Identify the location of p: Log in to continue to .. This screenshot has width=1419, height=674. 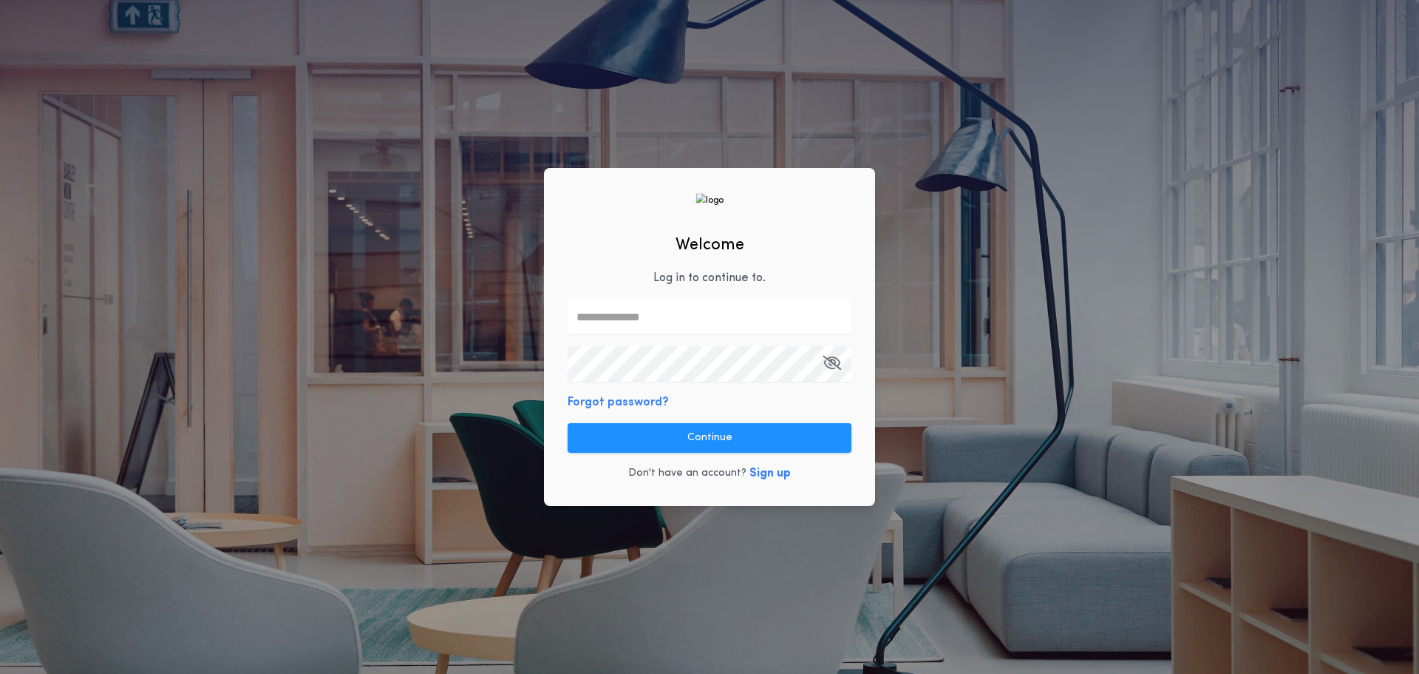
(710, 278).